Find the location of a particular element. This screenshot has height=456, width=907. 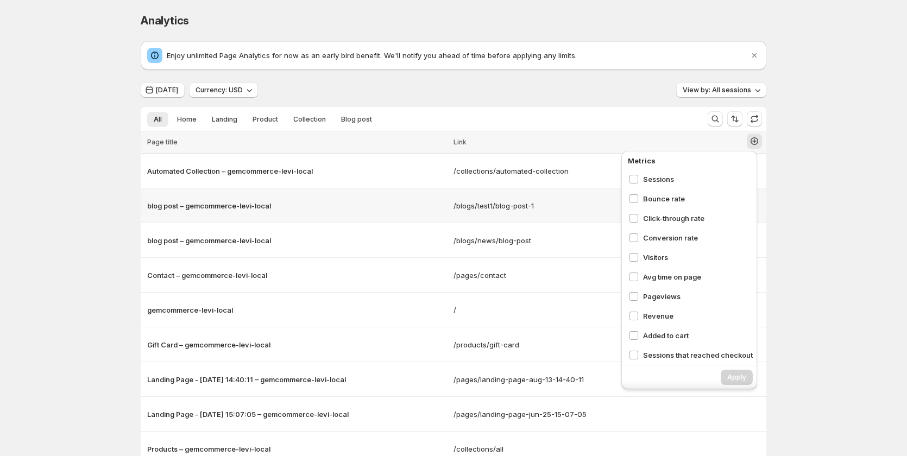

span: Collection is located at coordinates (310, 119).